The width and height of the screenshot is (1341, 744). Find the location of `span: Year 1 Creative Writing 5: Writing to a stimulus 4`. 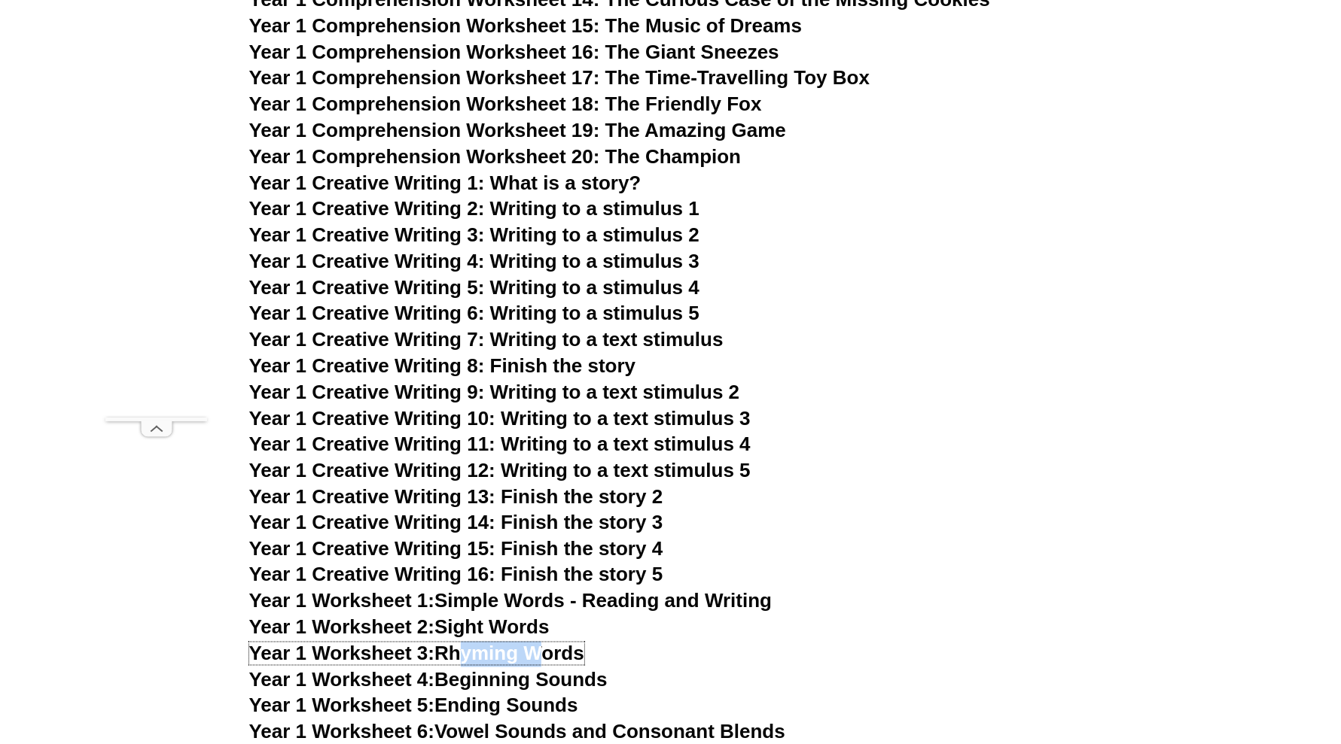

span: Year 1 Creative Writing 5: Writing to a stimulus 4 is located at coordinates (474, 288).